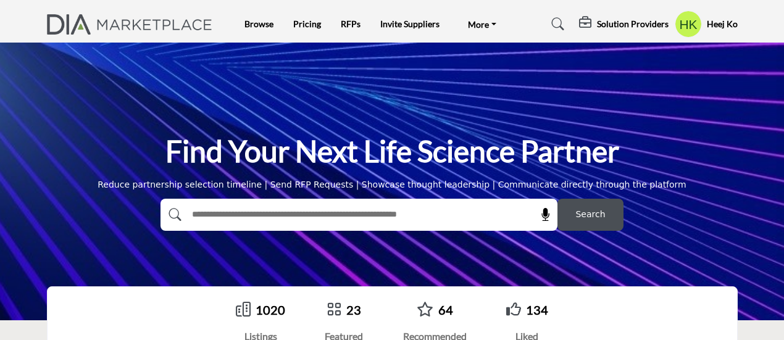 The height and width of the screenshot is (340, 784). Describe the element at coordinates (688, 24) in the screenshot. I see `button: Show hide supplier dropdown` at that location.